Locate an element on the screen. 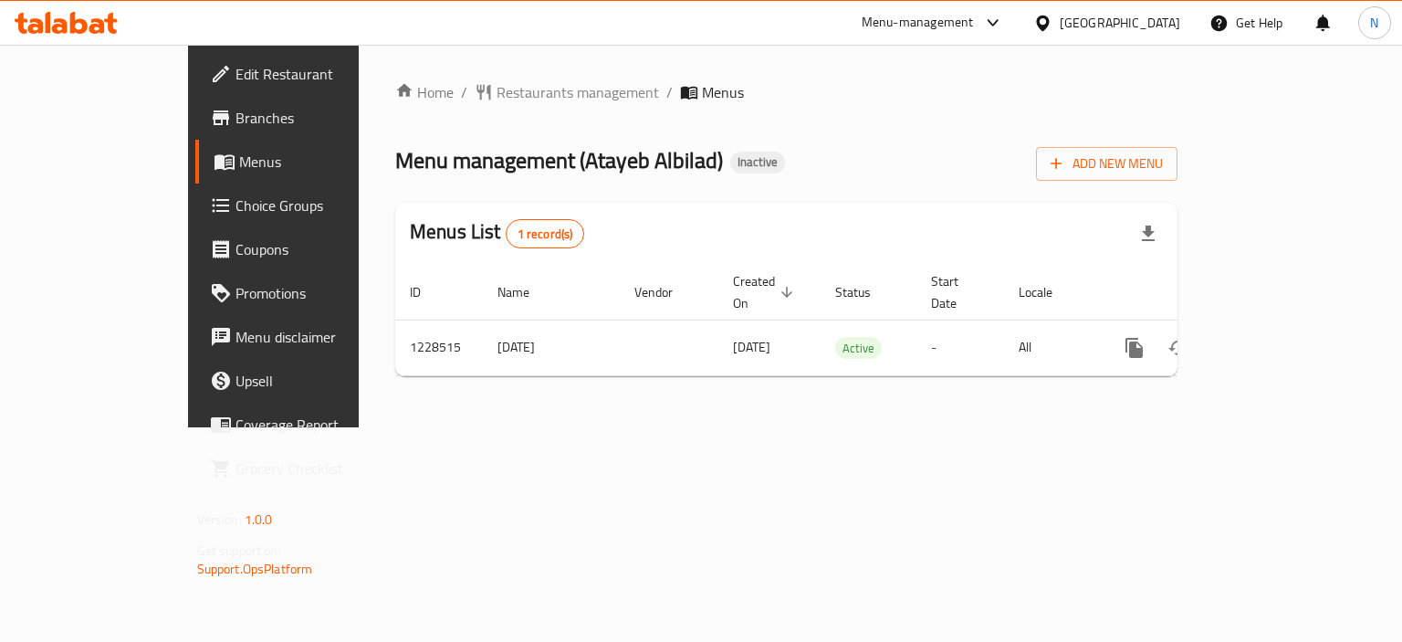  span: Coupons is located at coordinates (321, 249).